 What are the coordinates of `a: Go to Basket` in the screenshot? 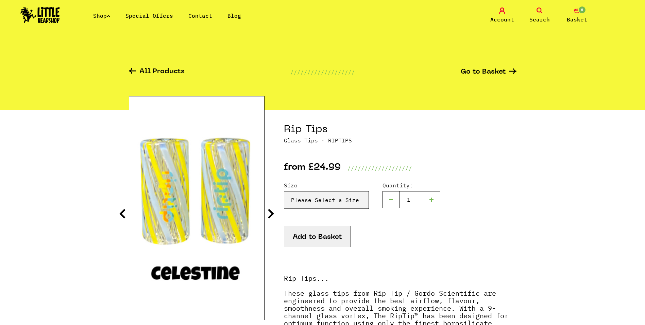 It's located at (489, 72).